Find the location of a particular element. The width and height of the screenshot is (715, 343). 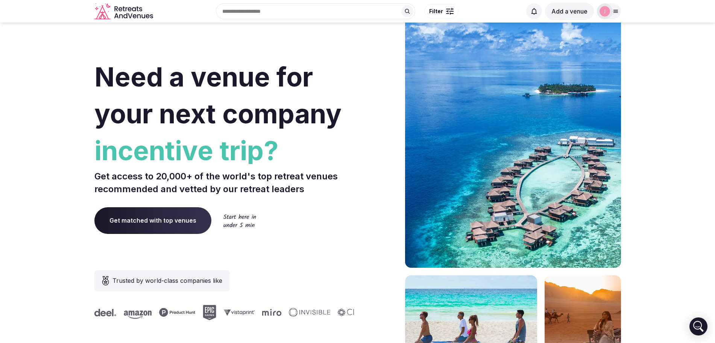

svg: Epic Games company logo is located at coordinates (141, 313).